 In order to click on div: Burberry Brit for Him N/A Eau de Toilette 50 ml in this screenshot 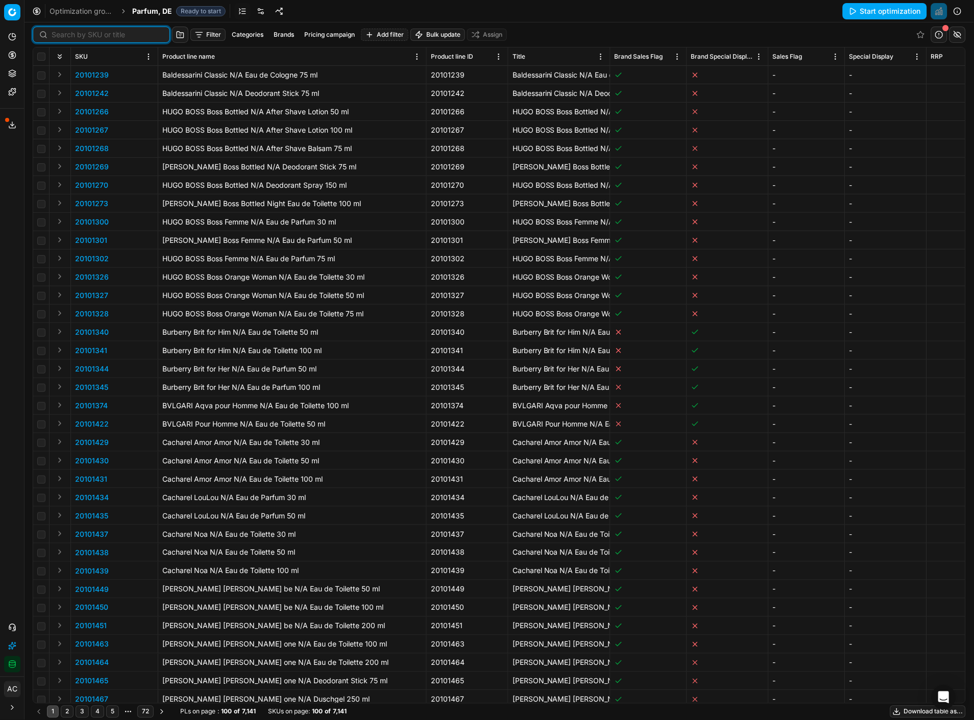, I will do `click(292, 332)`.